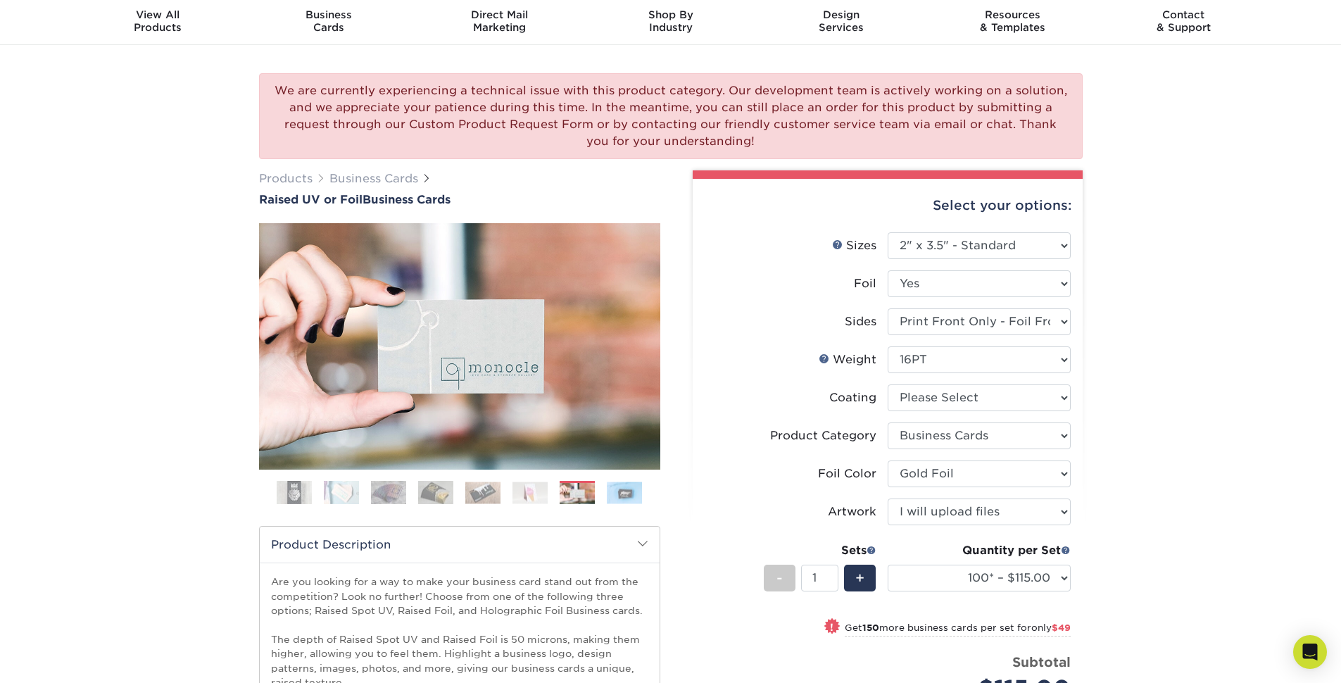 Image resolution: width=1341 pixels, height=683 pixels. I want to click on div: Select your options:, so click(888, 206).